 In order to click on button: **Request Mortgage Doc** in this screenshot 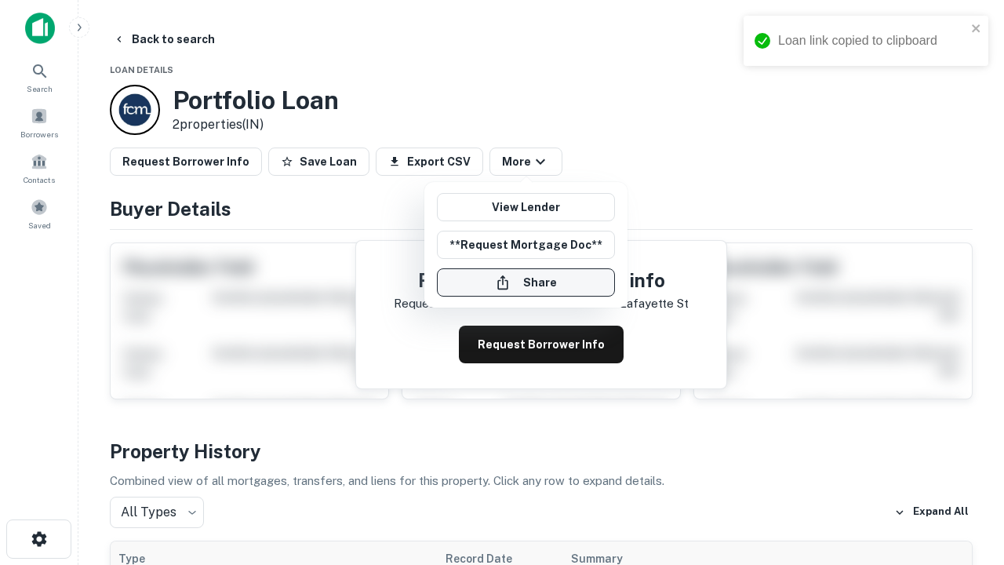, I will do `click(526, 245)`.